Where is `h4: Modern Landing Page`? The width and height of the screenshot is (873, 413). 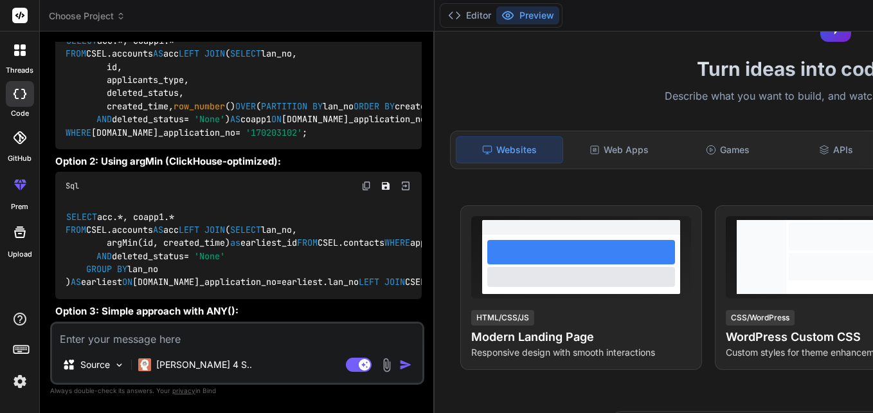 h4: Modern Landing Page is located at coordinates (581, 337).